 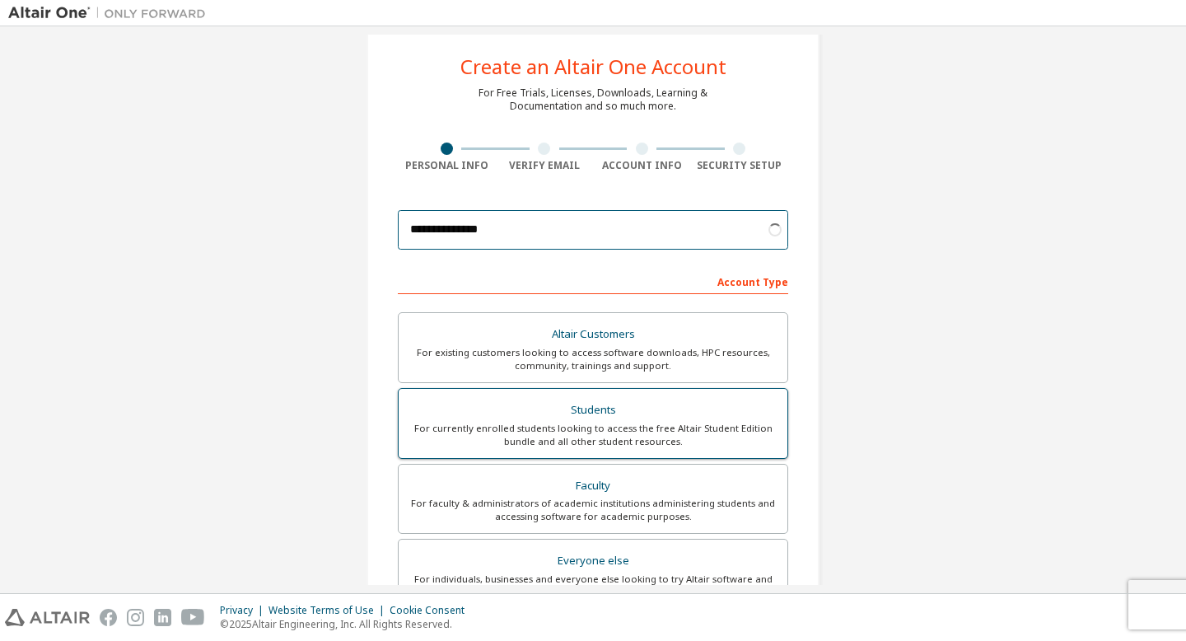 I want to click on div: Cookie Consent, so click(x=431, y=610).